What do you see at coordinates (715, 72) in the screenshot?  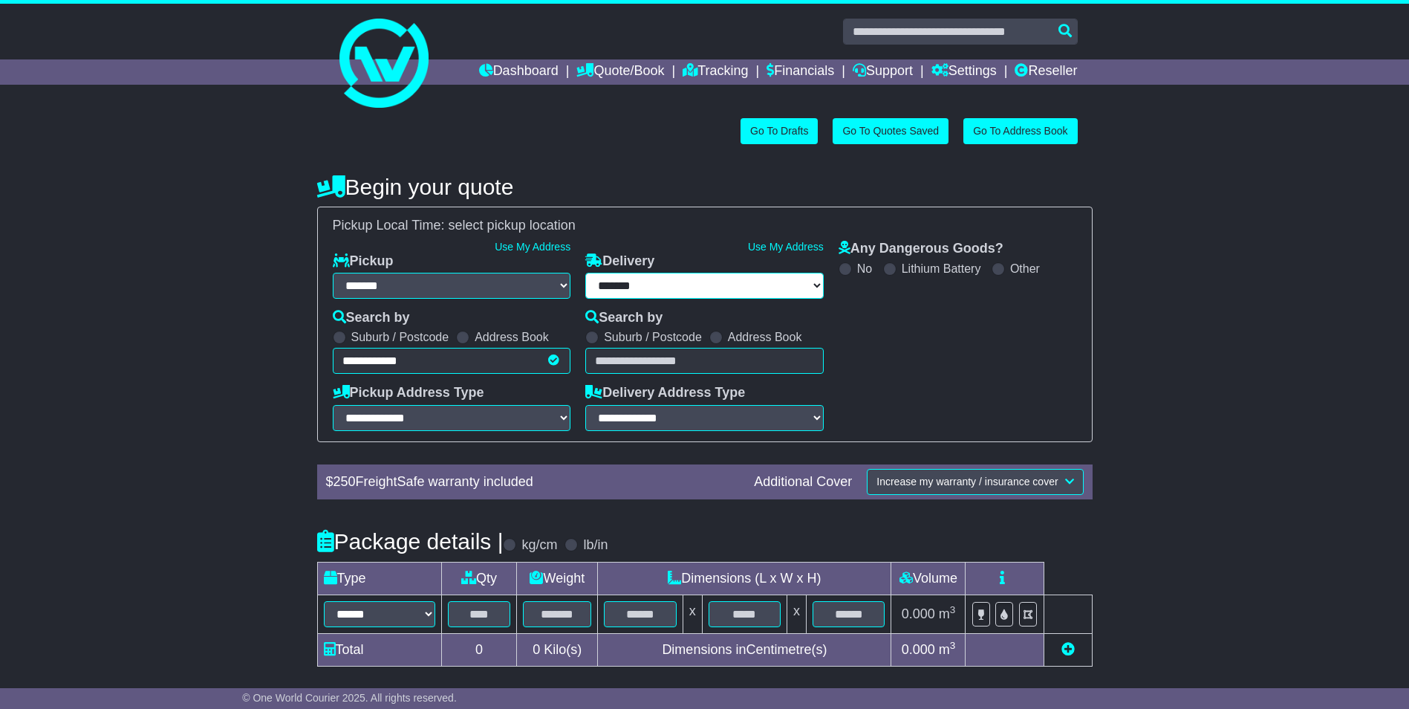 I see `a: Tracking` at bounding box center [715, 72].